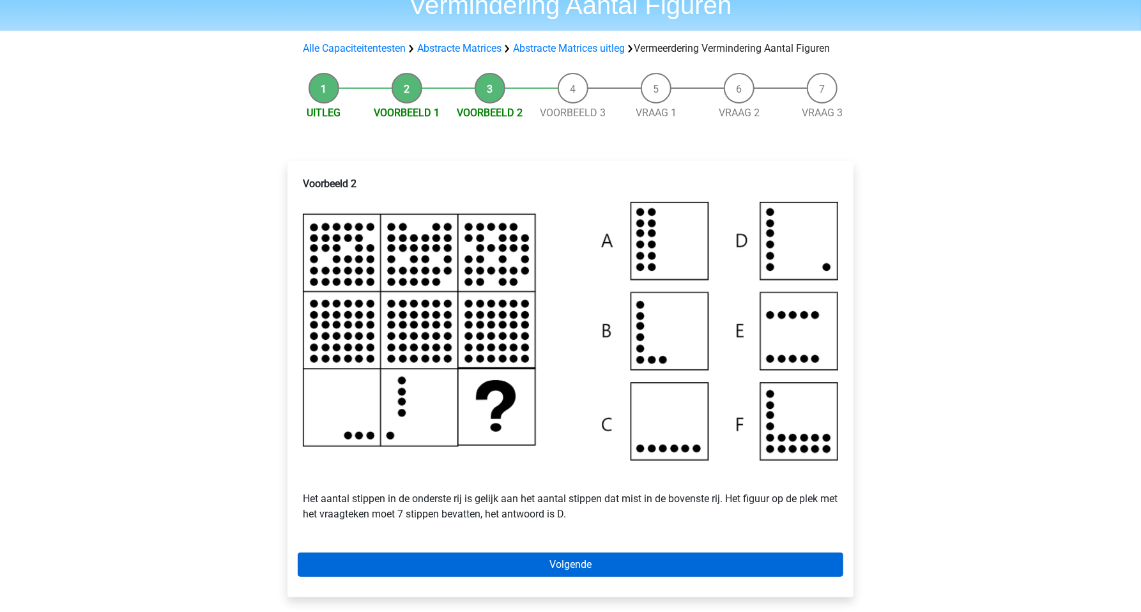 Image resolution: width=1141 pixels, height=612 pixels. Describe the element at coordinates (823, 112) in the screenshot. I see `a: Vraag 3` at that location.